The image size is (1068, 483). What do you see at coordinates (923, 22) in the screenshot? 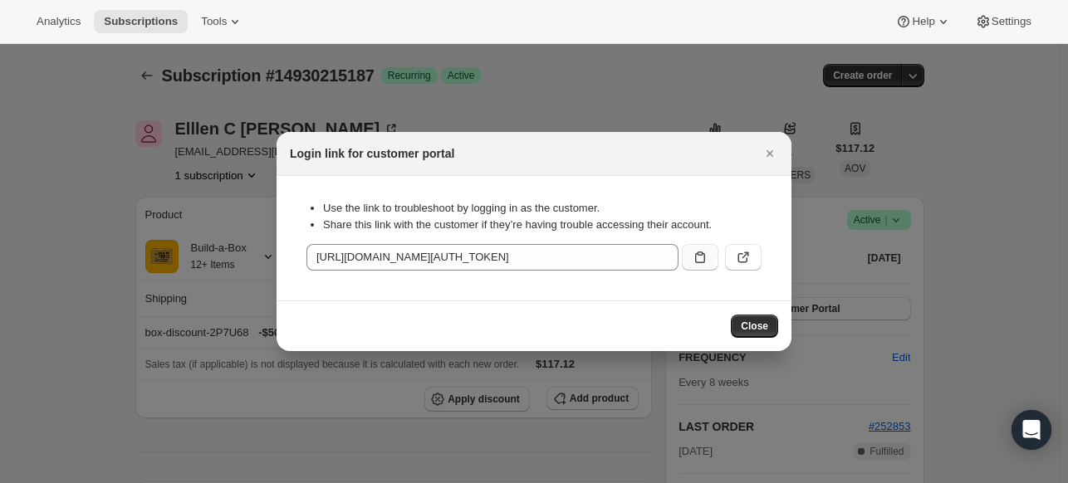
I see `span: Help` at bounding box center [923, 22].